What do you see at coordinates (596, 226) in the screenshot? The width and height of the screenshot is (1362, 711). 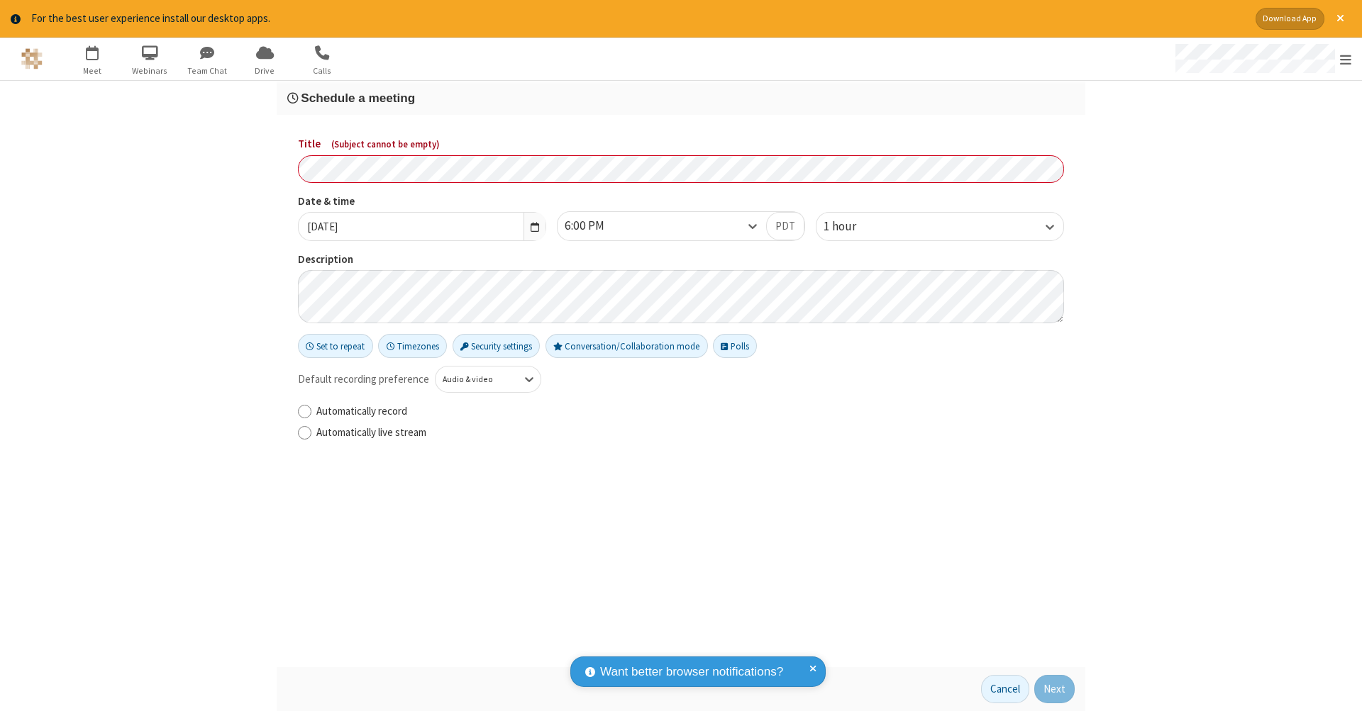 I see `div: 6:00 PM` at bounding box center [596, 226].